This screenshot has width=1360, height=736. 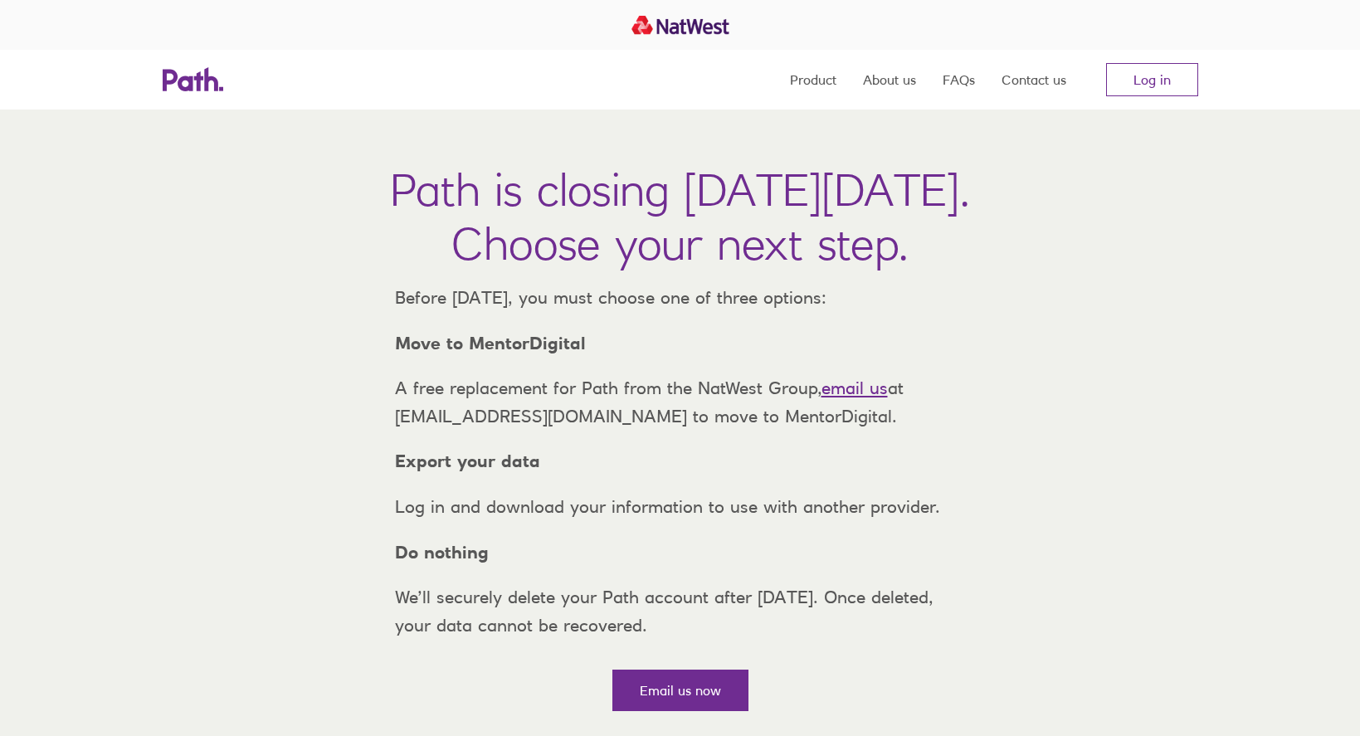 What do you see at coordinates (441, 552) in the screenshot?
I see `strong: Do nothing` at bounding box center [441, 552].